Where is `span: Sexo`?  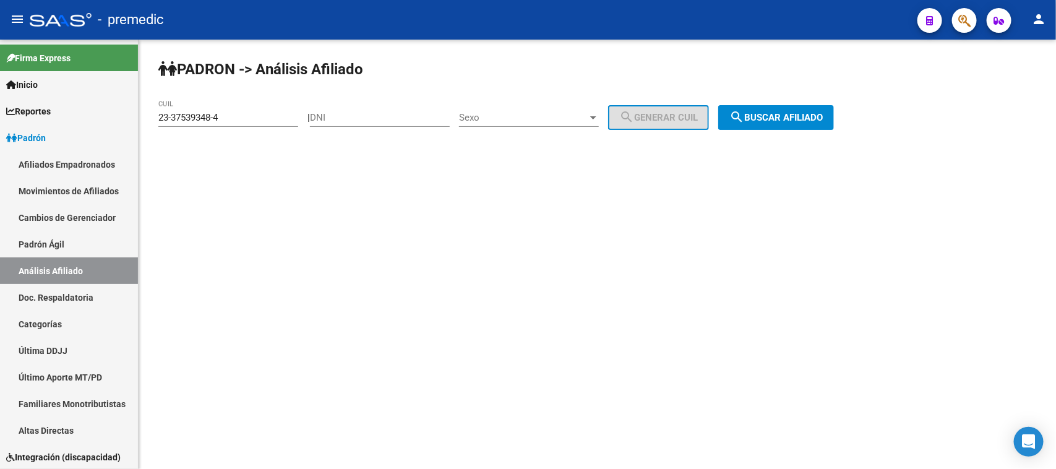
span: Sexo is located at coordinates (523, 117).